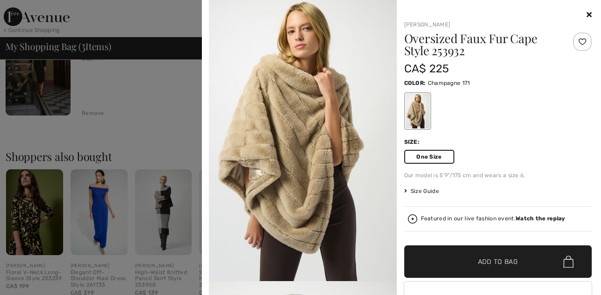  What do you see at coordinates (412, 219) in the screenshot?
I see `img: Watch the replay` at bounding box center [412, 219].